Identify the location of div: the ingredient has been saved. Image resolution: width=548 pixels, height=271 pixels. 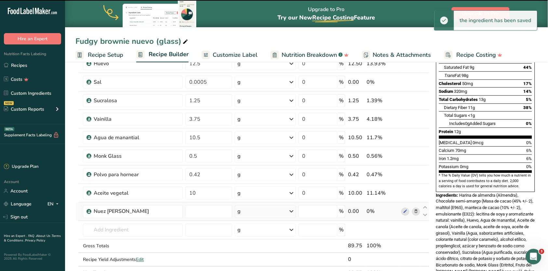
(495, 20).